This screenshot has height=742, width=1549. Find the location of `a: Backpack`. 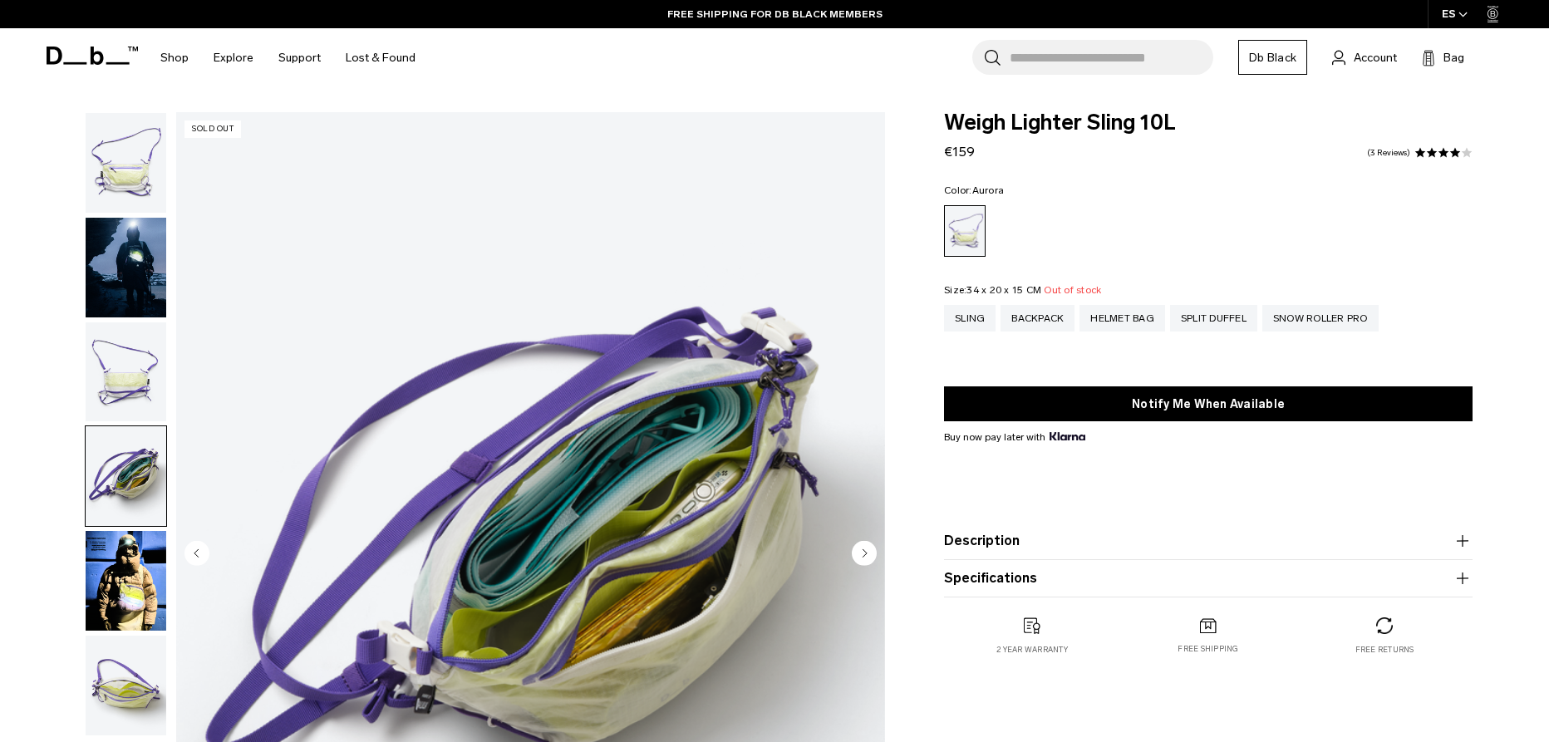

a: Backpack is located at coordinates (1037, 318).